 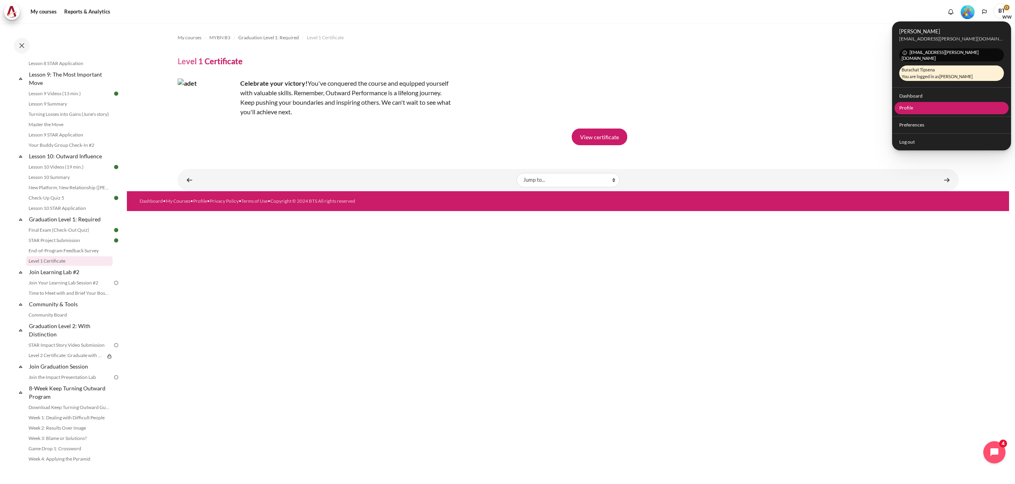 I want to click on strong: Celebrate your victory!, so click(x=274, y=83).